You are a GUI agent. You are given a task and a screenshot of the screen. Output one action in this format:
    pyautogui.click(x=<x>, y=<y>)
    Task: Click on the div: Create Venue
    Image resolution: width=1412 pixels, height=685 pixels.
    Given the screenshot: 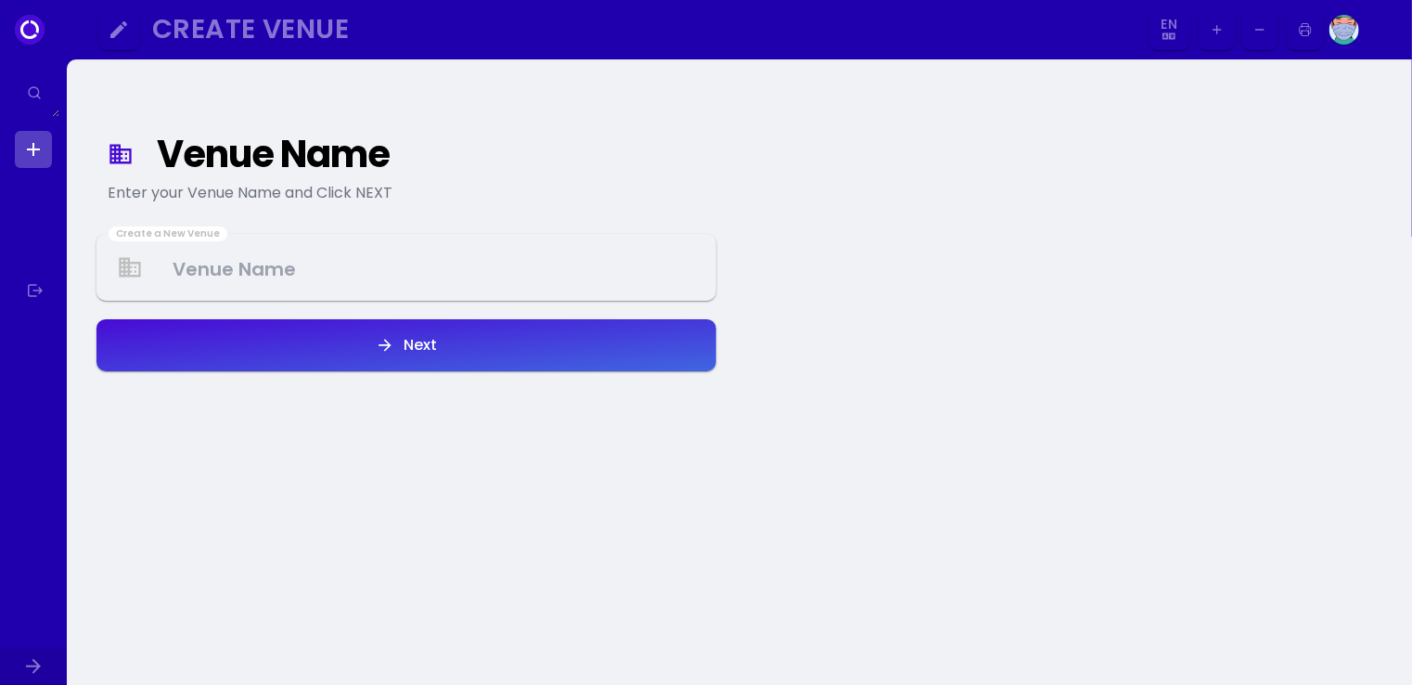 What is the action you would take?
    pyautogui.click(x=638, y=29)
    